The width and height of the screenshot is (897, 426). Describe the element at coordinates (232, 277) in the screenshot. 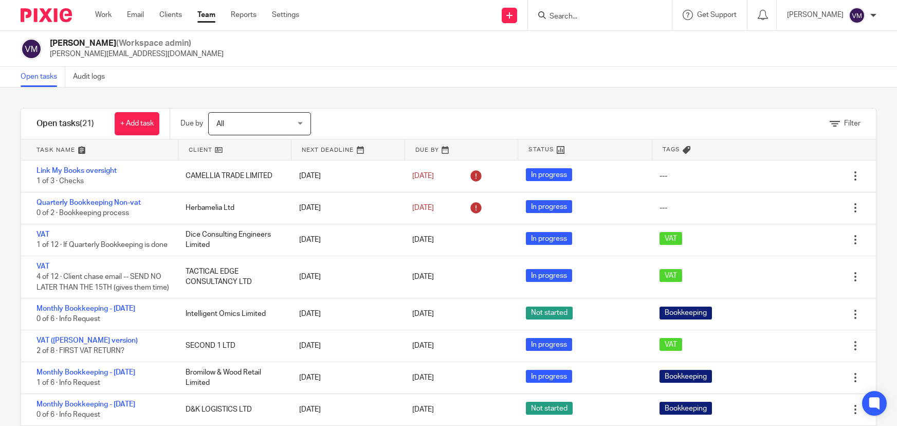

I see `div: TACTICAL EDGE CONSULTANCY LTD` at that location.